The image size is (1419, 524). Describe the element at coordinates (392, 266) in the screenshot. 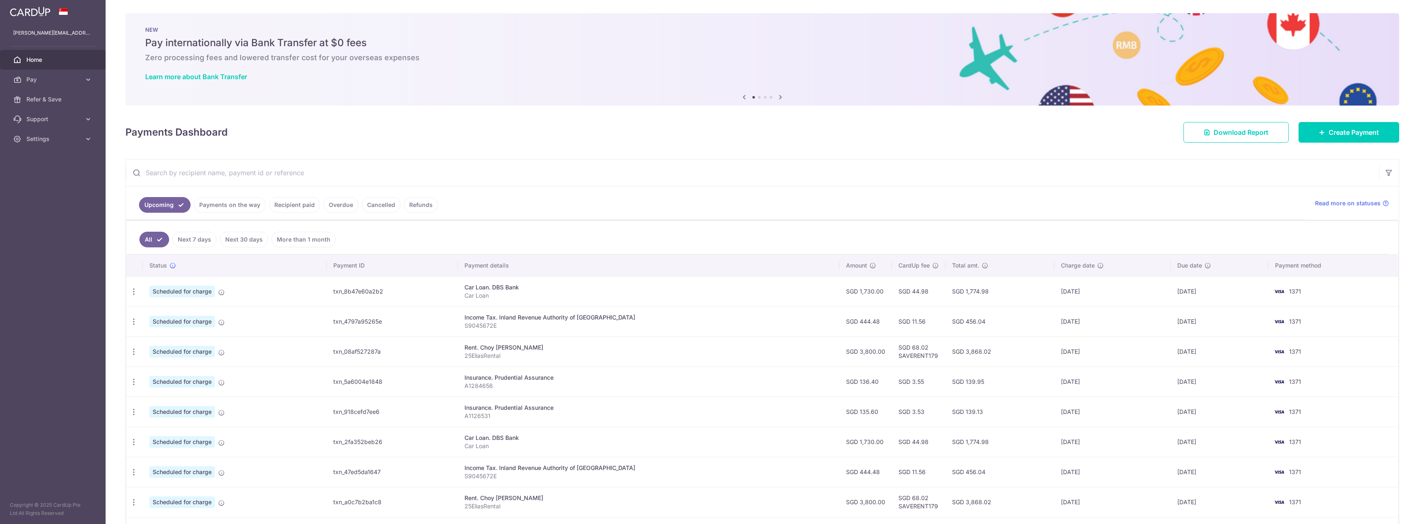

I see `th: Payment ID` at that location.